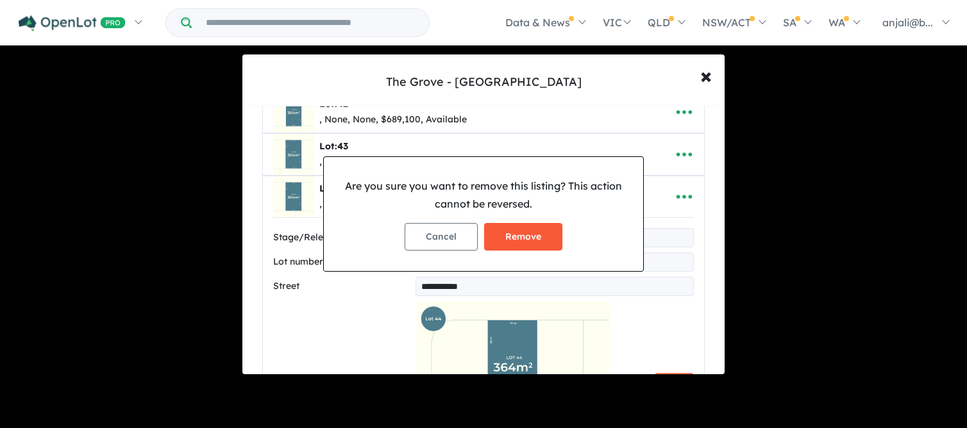  I want to click on img: Openlot PRO Logo White, so click(72, 23).